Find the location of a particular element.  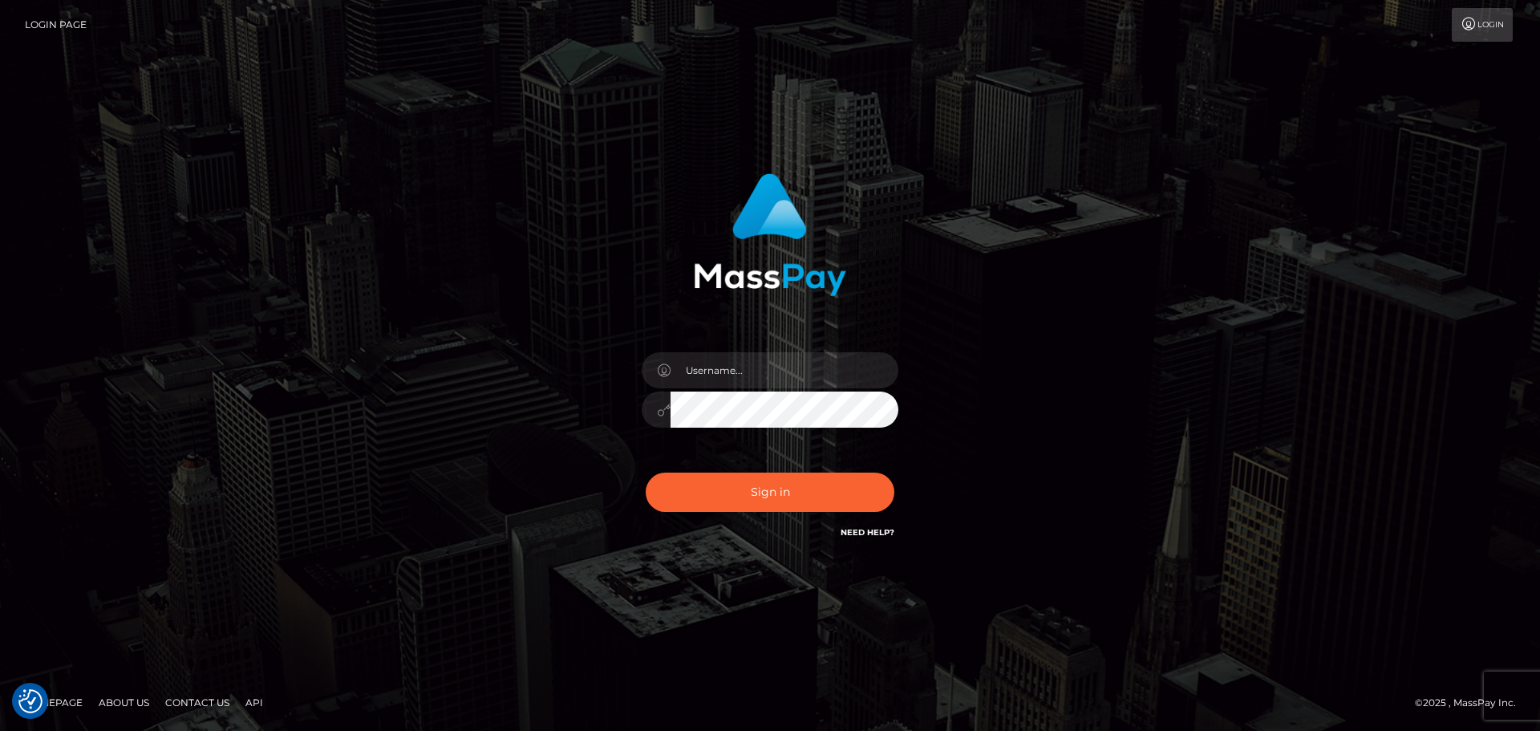

a: Contact Us is located at coordinates (197, 702).